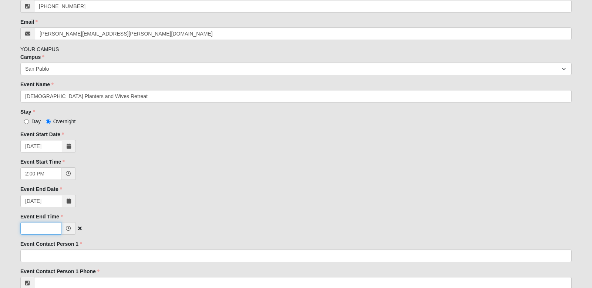 The width and height of the screenshot is (592, 288). Describe the element at coordinates (43, 162) in the screenshot. I see `label: Event Start Time` at that location.